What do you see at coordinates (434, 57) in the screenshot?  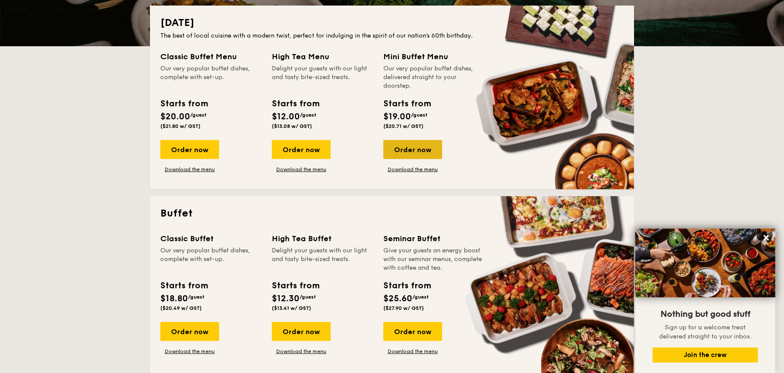 I see `div: Mini Buffet Menu` at bounding box center [434, 57].